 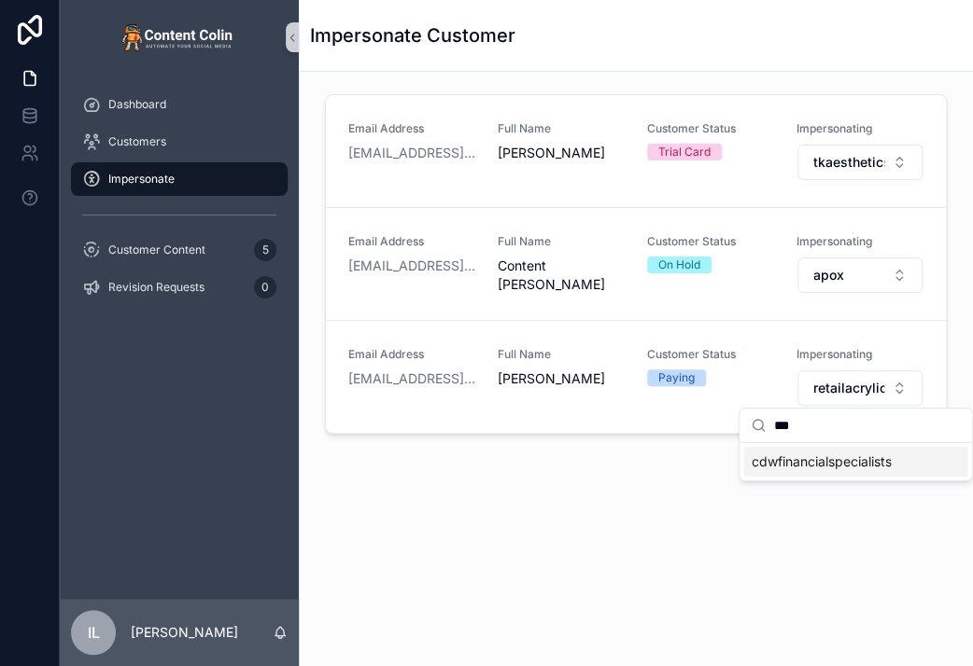 I want to click on a: Impersonate, so click(x=179, y=179).